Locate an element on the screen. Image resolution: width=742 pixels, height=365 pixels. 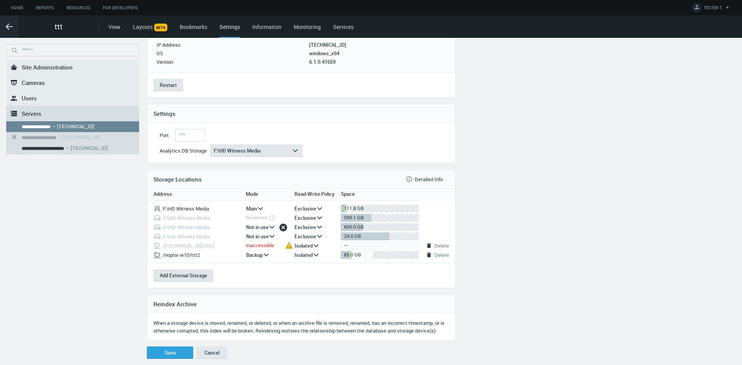
span: Analytics DB Storage is located at coordinates (183, 151).